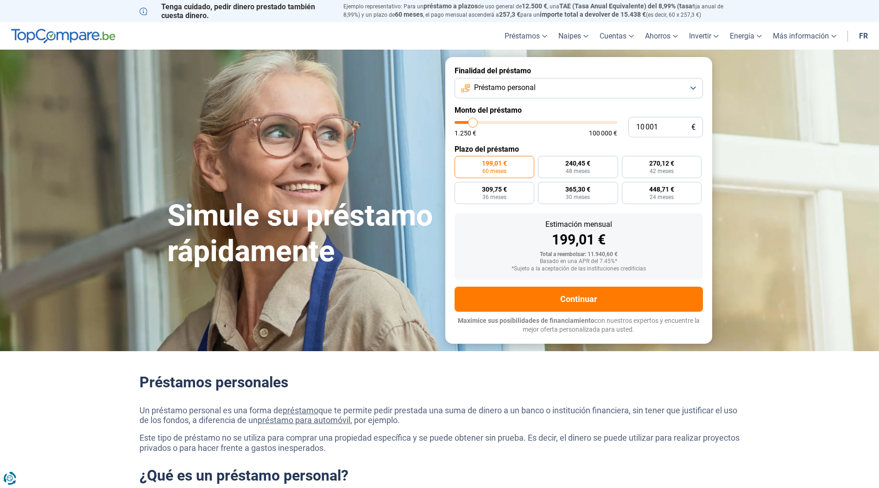 Image resolution: width=879 pixels, height=488 pixels. What do you see at coordinates (578, 189) in the screenshot?
I see `span: 365,30 €` at bounding box center [578, 189].